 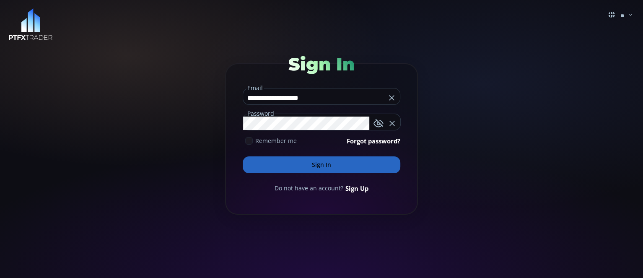 I want to click on a: Sign Up, so click(x=357, y=188).